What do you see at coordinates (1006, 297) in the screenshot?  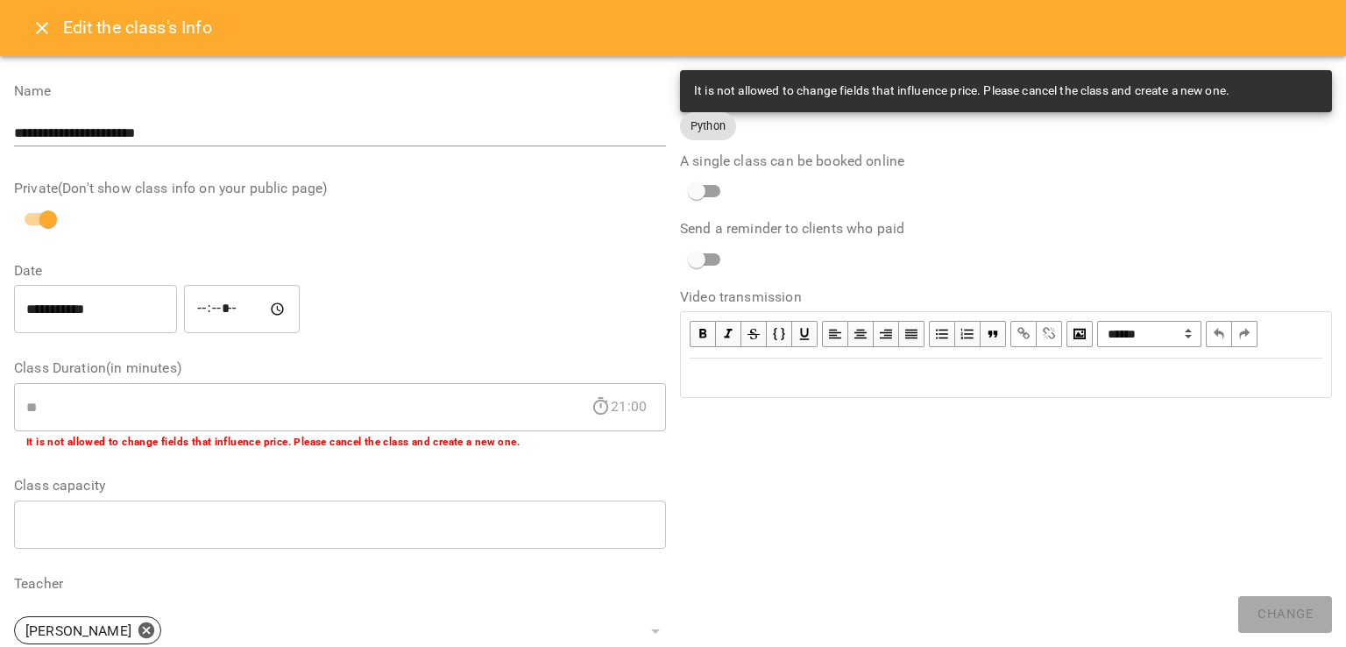 I see `label: Video transmission` at bounding box center [1006, 297].